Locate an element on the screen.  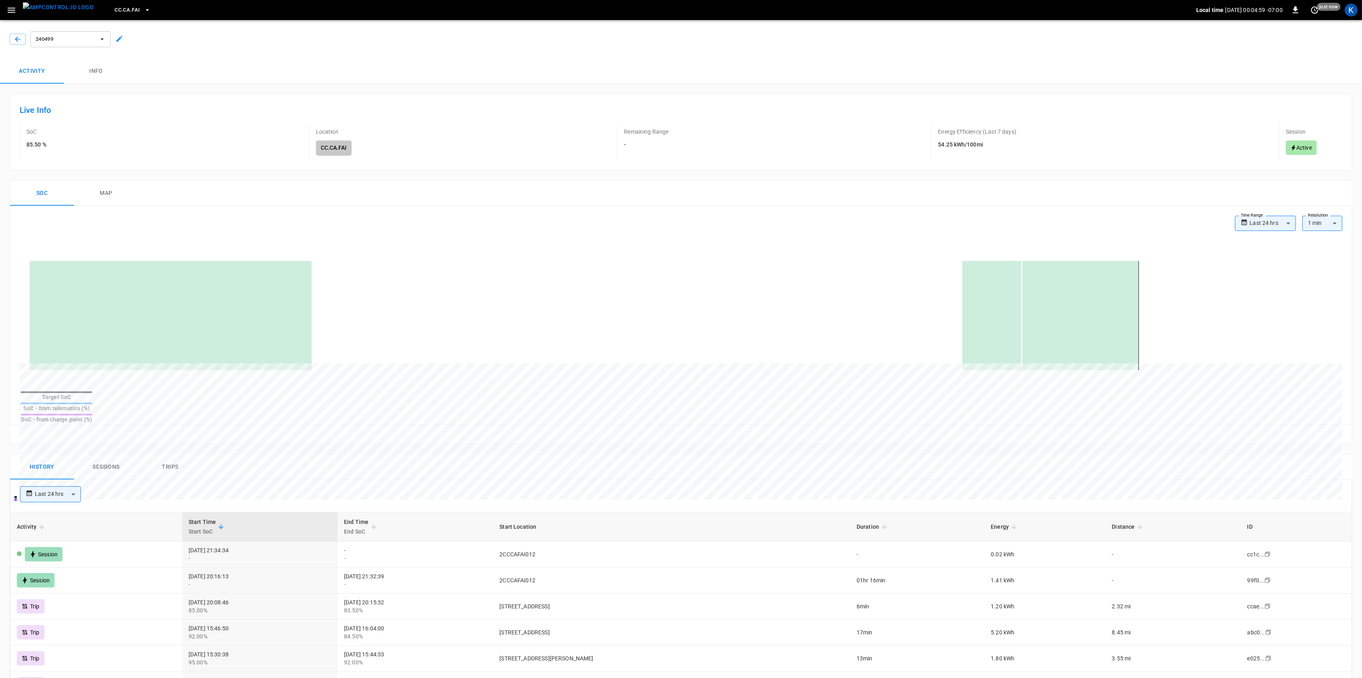
p: Location is located at coordinates (327, 132).